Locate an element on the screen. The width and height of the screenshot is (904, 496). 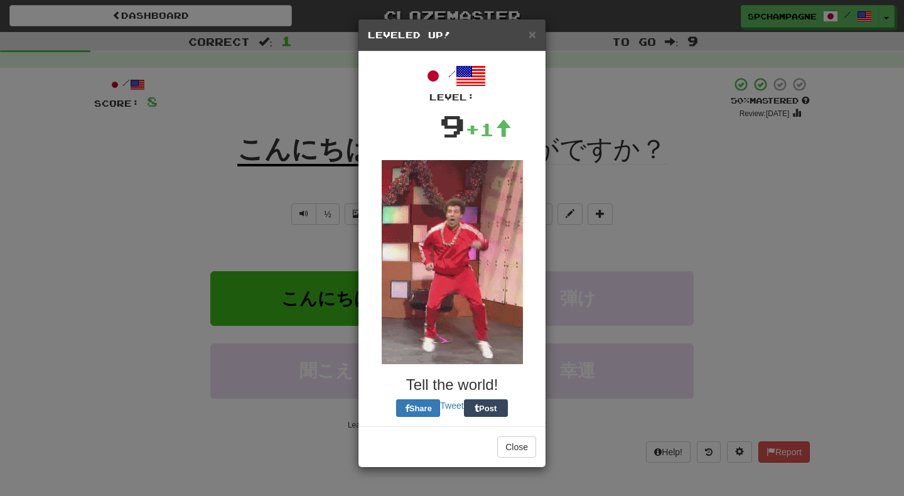
div: Level: is located at coordinates (452, 97).